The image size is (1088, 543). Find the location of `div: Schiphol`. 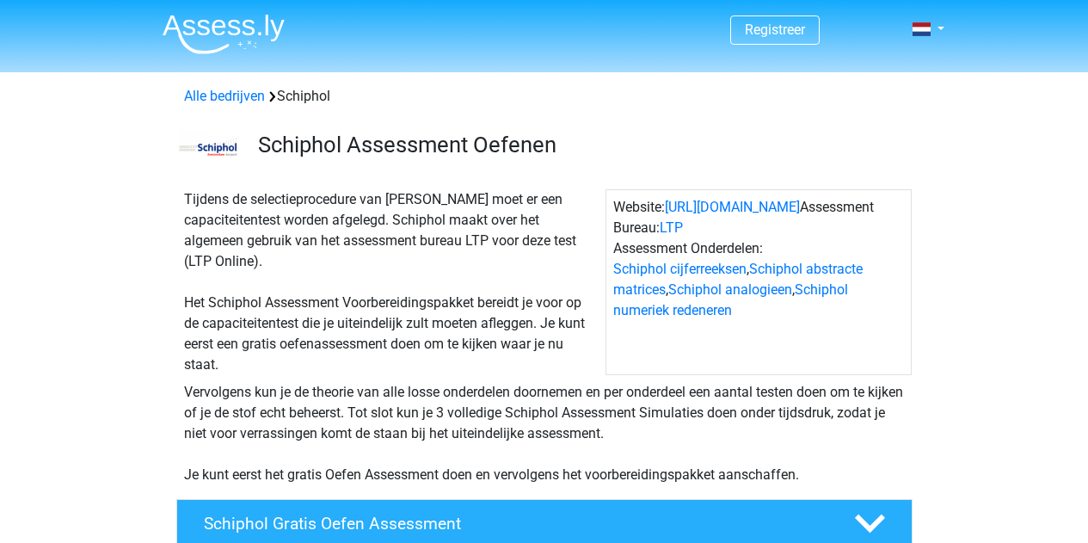

div: Schiphol is located at coordinates (545, 96).